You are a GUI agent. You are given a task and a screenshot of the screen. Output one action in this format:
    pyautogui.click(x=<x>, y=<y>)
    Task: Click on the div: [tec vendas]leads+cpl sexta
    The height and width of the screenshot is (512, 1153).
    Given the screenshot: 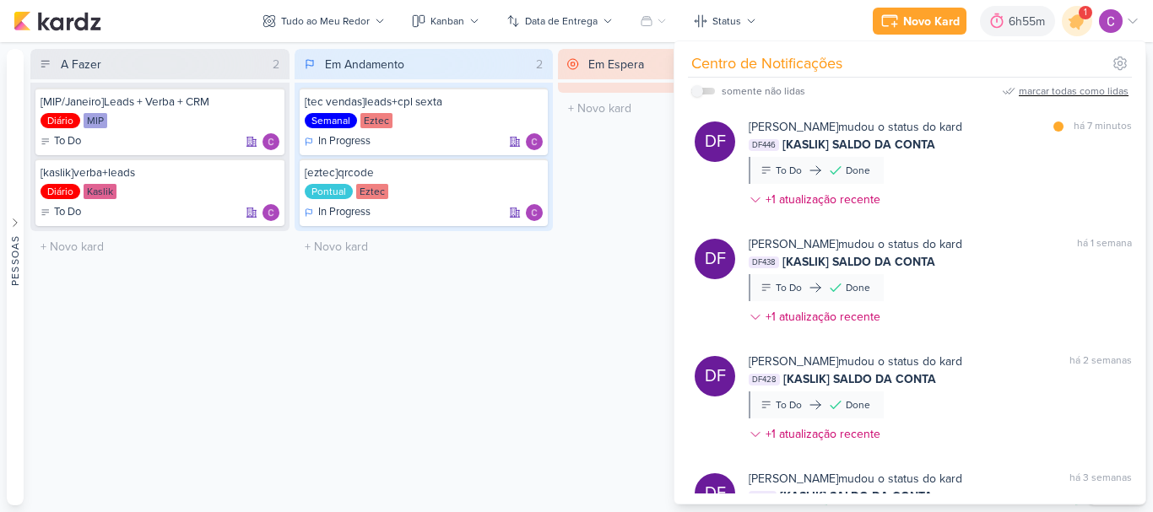 What is the action you would take?
    pyautogui.click(x=424, y=102)
    